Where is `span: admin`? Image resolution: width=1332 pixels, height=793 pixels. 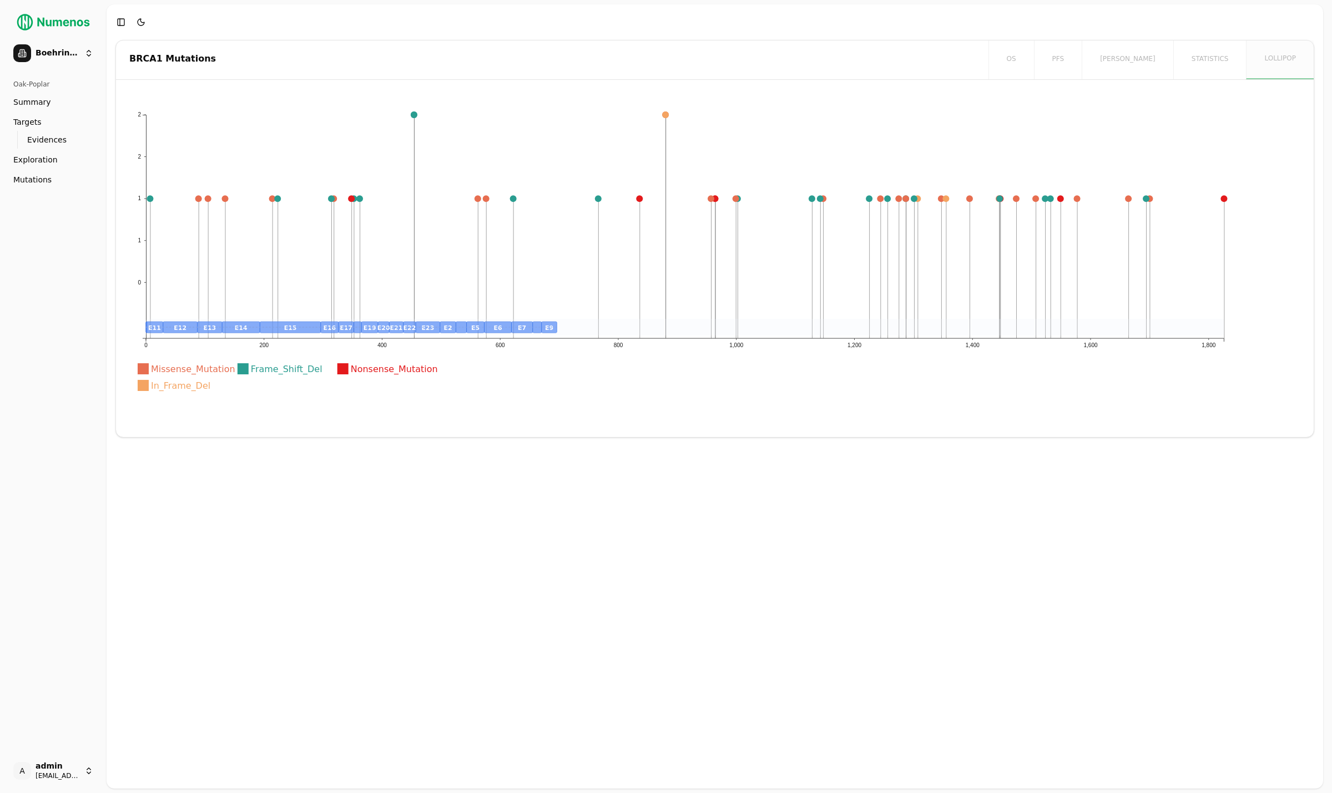
span: admin is located at coordinates (58, 767).